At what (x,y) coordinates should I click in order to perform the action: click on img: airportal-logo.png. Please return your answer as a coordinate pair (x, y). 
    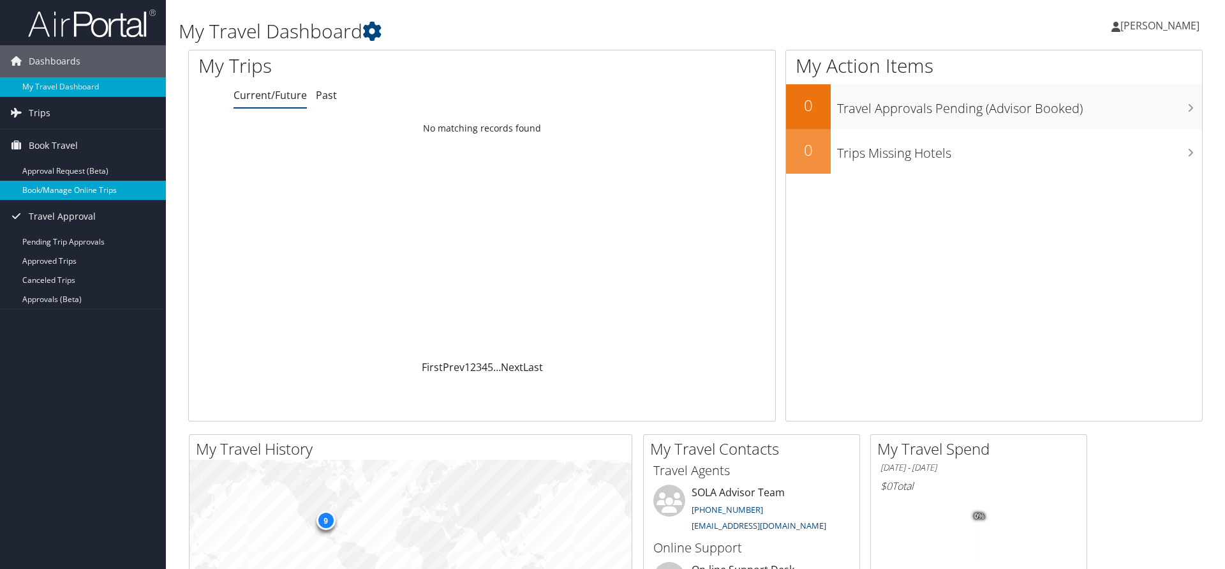
    Looking at the image, I should click on (92, 23).